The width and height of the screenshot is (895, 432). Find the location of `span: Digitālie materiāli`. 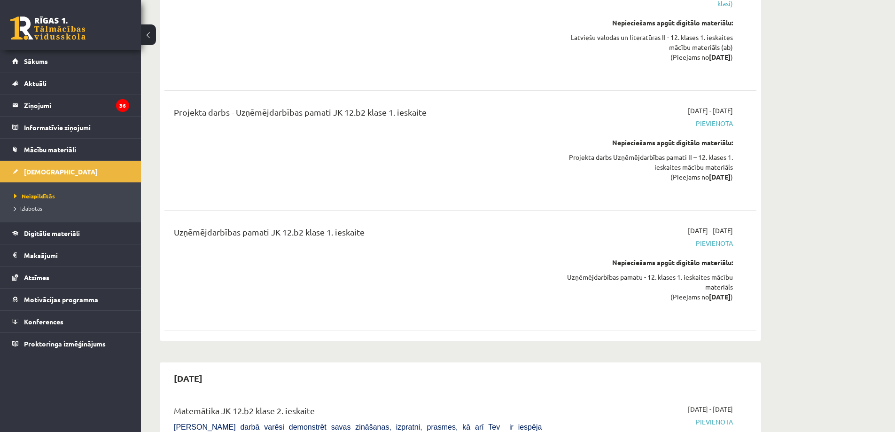

span: Digitālie materiāli is located at coordinates (52, 233).